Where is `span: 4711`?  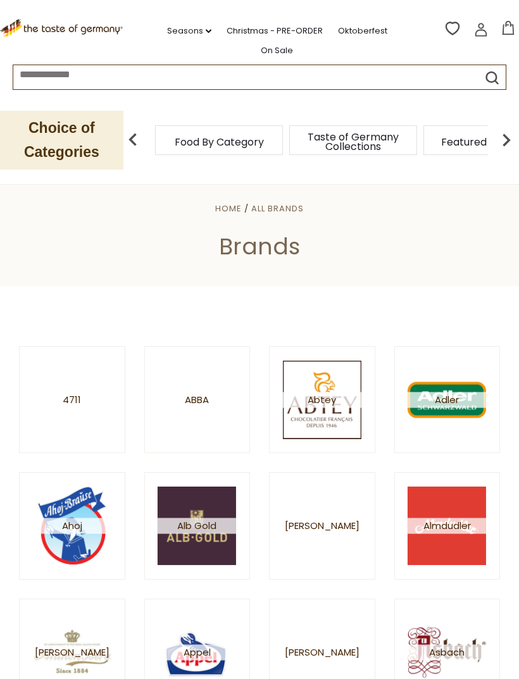
span: 4711 is located at coordinates (71, 399).